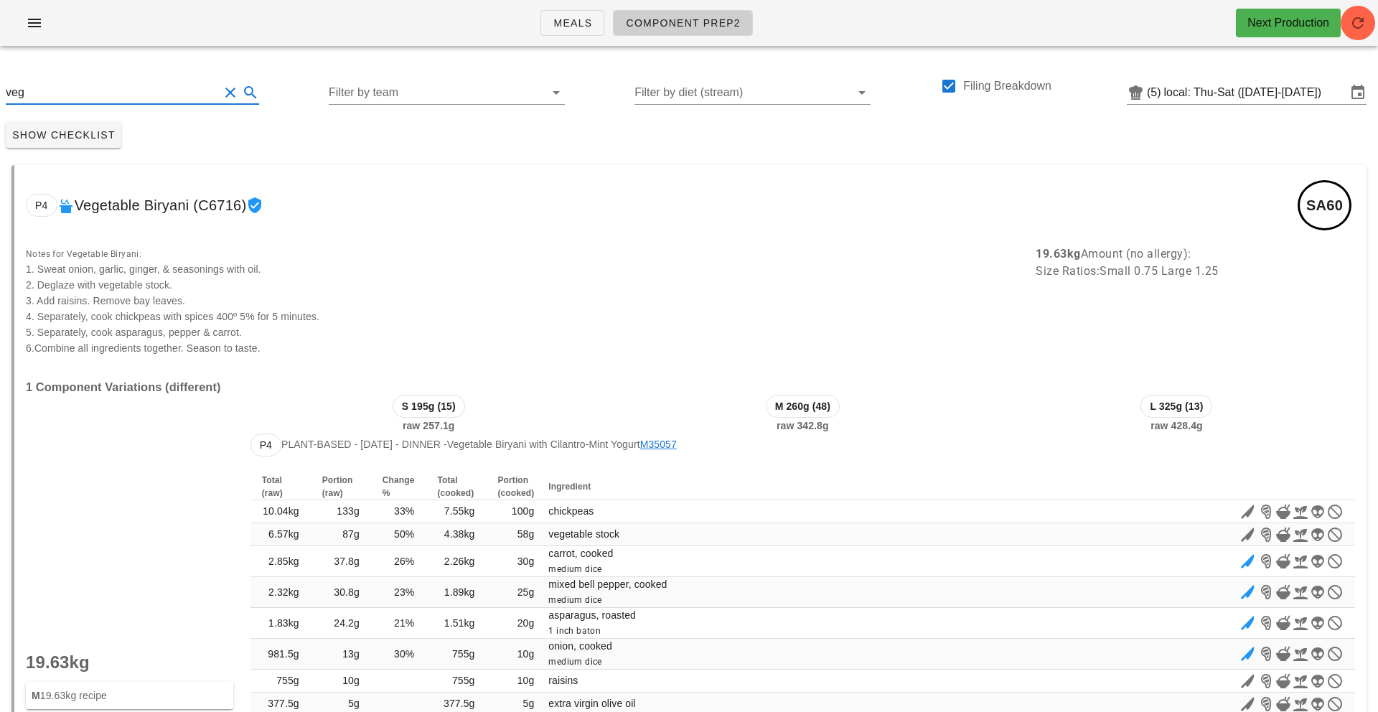  Describe the element at coordinates (341, 592) in the screenshot. I see `td: 30.8g` at that location.